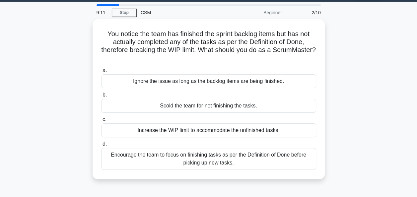 Image resolution: width=417 pixels, height=197 pixels. I want to click on span: d., so click(105, 144).